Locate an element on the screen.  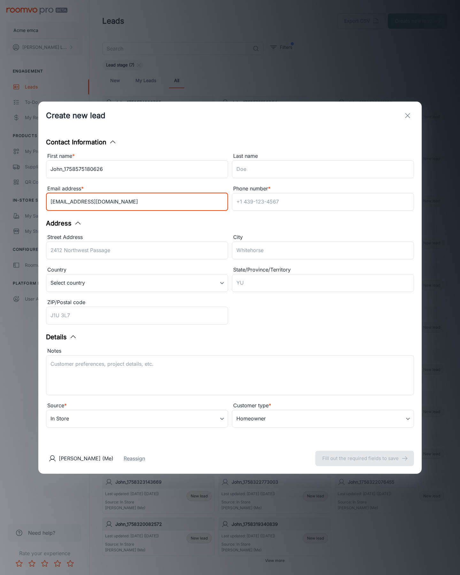
button: Contact Information is located at coordinates (81, 142).